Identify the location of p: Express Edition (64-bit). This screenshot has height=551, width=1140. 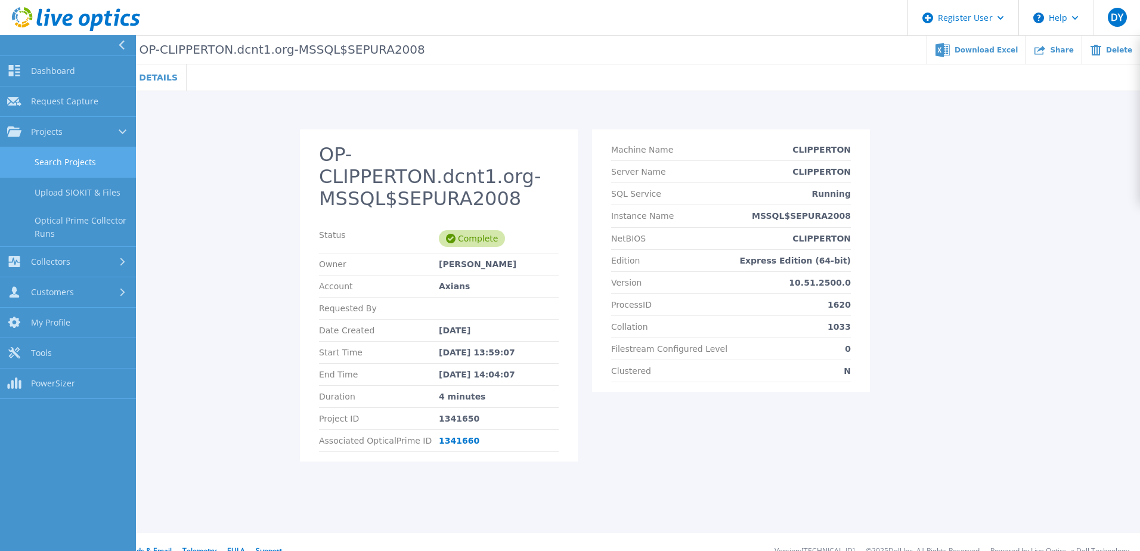
(796, 261).